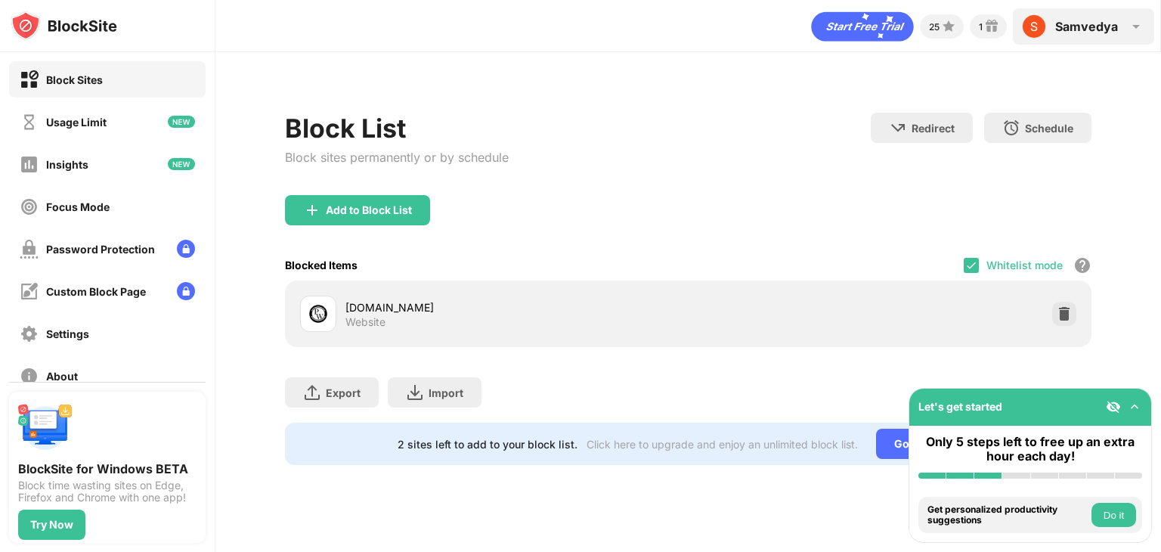 The width and height of the screenshot is (1161, 552). I want to click on div: Try Now, so click(51, 525).